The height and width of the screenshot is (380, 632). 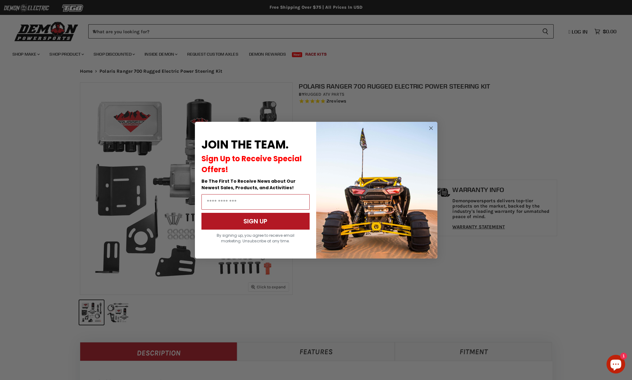 I want to click on span: Sign Up to Receive Special Offers!, so click(x=251, y=164).